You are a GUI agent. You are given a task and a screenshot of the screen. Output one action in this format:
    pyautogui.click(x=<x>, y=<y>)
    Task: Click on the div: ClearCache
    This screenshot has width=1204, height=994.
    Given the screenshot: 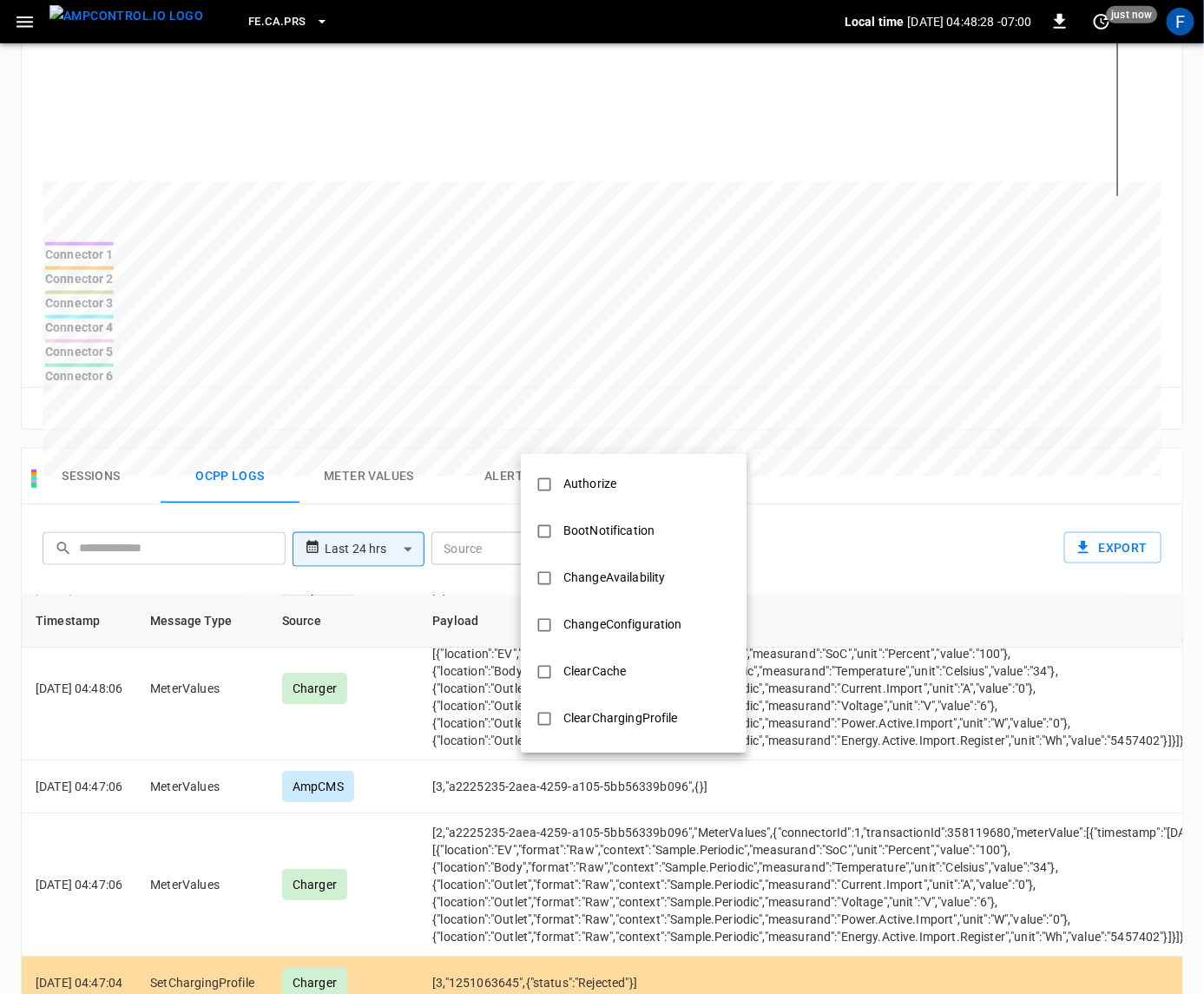 What is the action you would take?
    pyautogui.click(x=595, y=671)
    